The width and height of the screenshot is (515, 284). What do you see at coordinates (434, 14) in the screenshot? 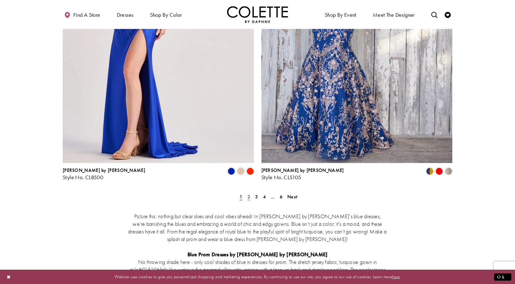
I see `a: Toggle search` at bounding box center [434, 14].